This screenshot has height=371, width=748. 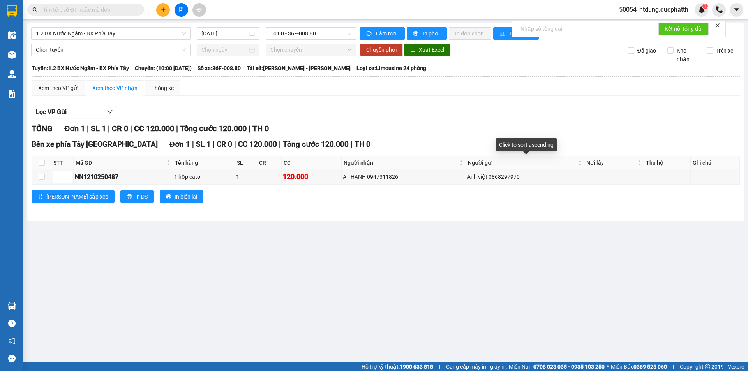 I want to click on th: SL, so click(x=246, y=163).